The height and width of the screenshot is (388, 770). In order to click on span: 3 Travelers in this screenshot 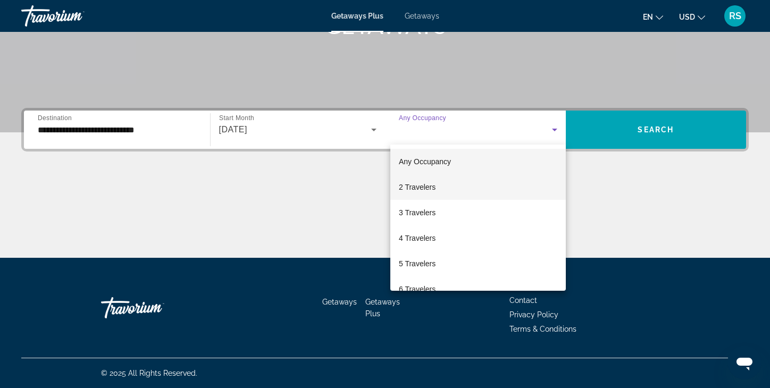, I will do `click(417, 213)`.